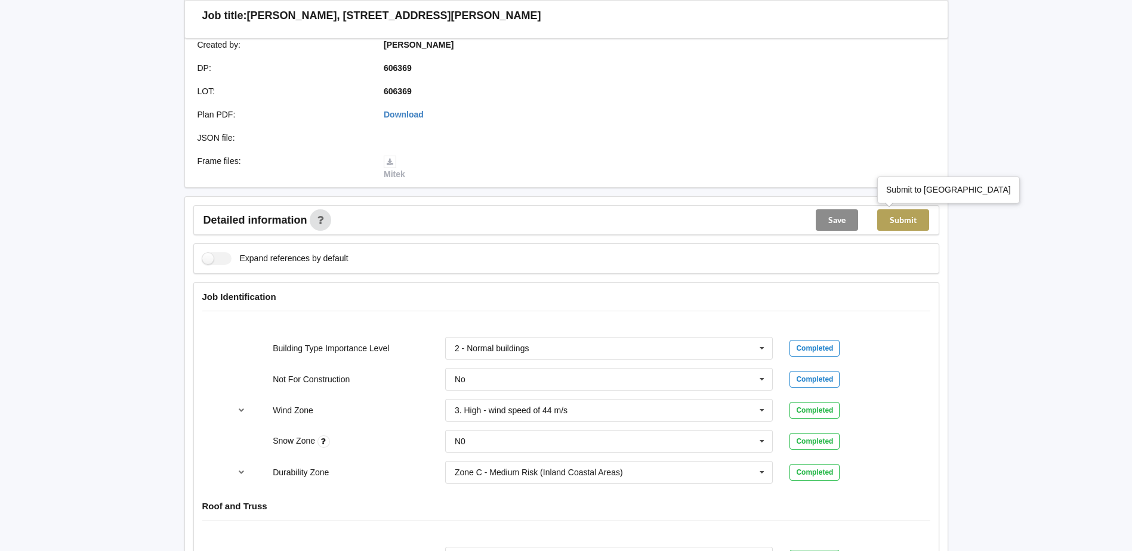 The width and height of the screenshot is (1132, 551). I want to click on div: Frame files :, so click(282, 168).